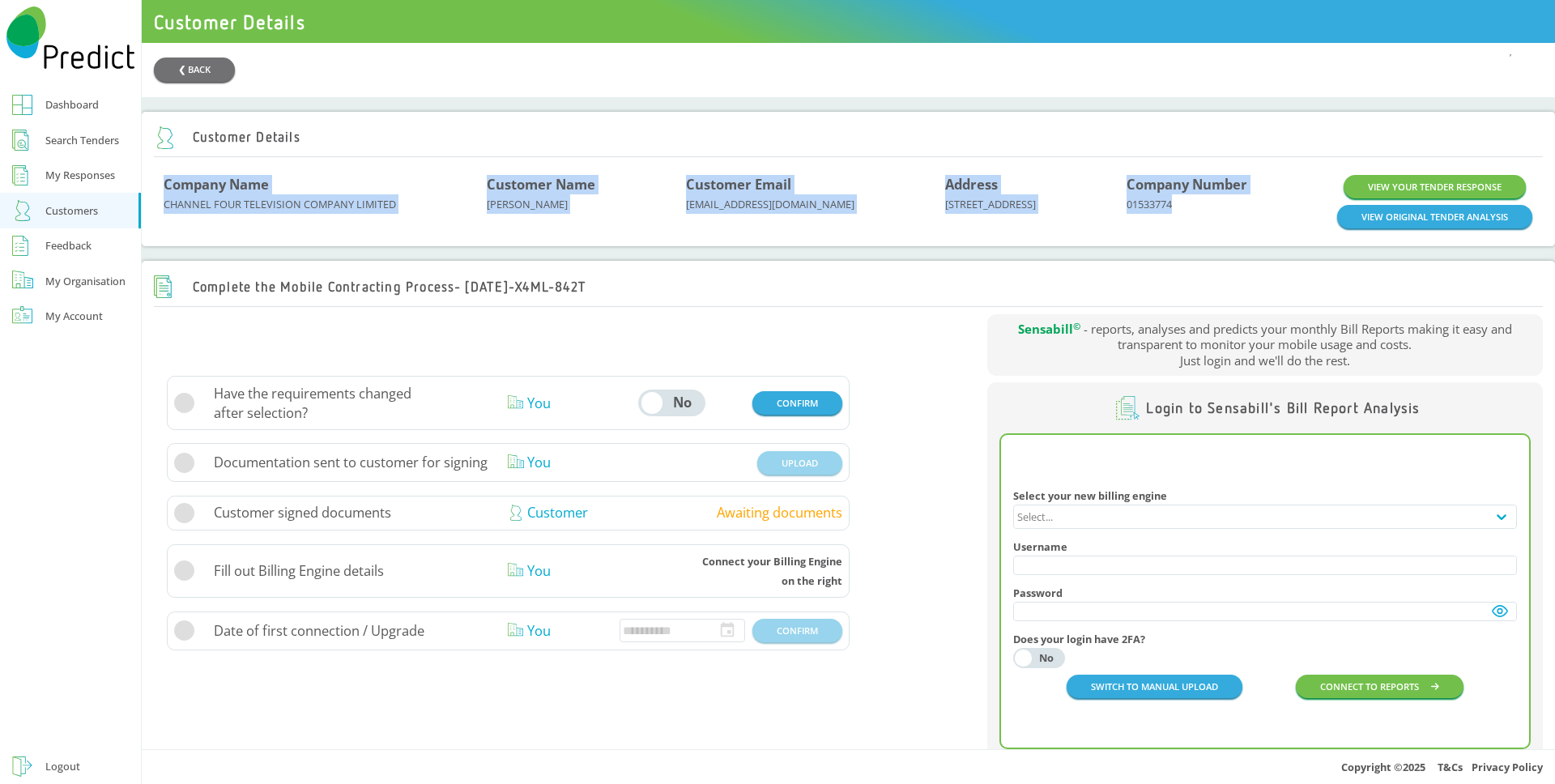 This screenshot has width=1555, height=784. Describe the element at coordinates (195, 69) in the screenshot. I see `button: ❮ BACK` at that location.